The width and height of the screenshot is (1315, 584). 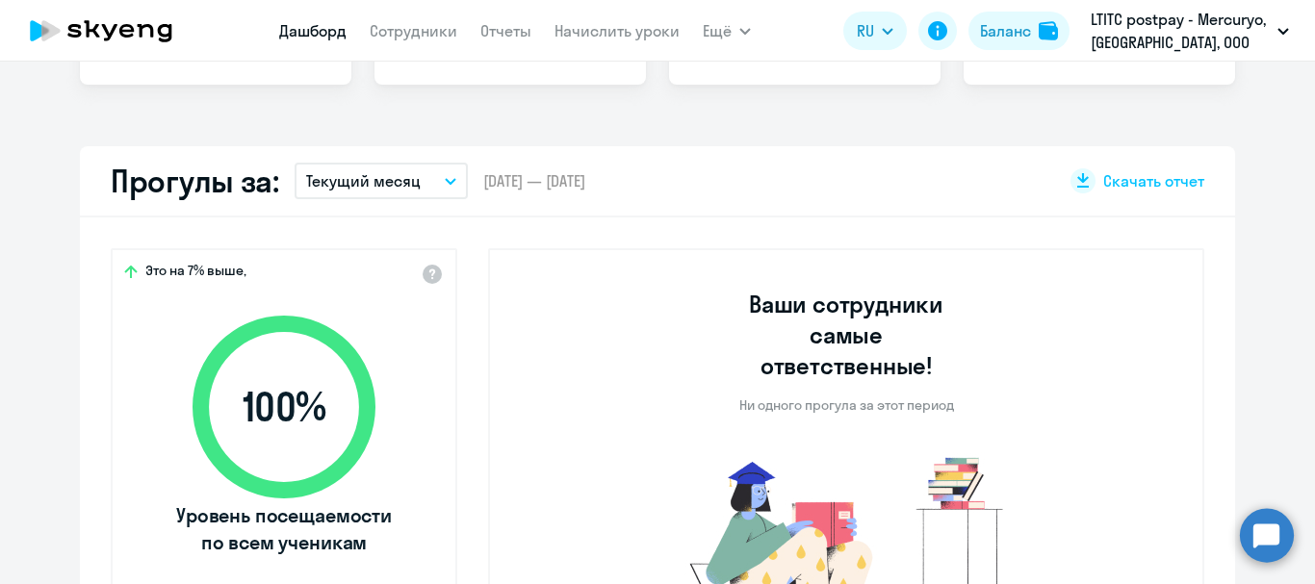 What do you see at coordinates (313, 31) in the screenshot?
I see `a: Дашборд` at bounding box center [313, 31].